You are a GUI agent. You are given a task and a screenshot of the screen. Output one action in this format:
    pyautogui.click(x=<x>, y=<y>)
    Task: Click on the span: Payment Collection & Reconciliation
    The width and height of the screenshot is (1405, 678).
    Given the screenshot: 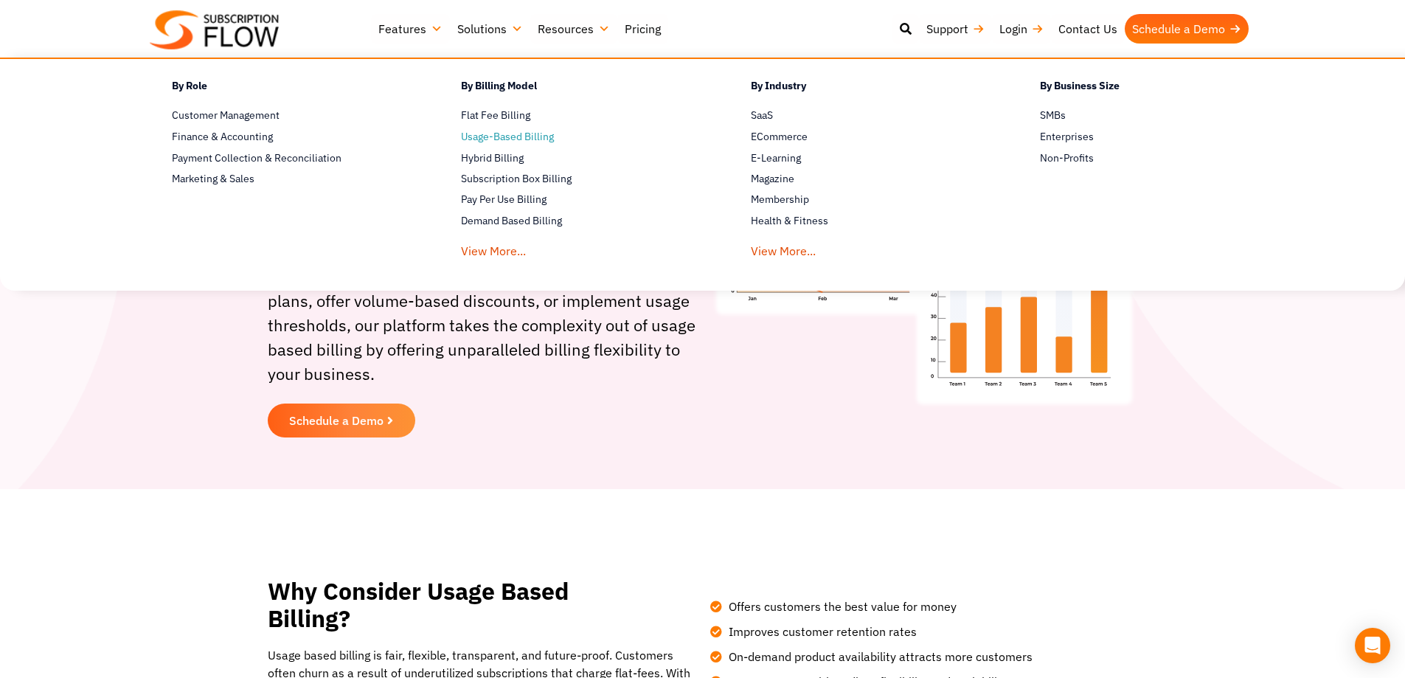 What is the action you would take?
    pyautogui.click(x=257, y=158)
    